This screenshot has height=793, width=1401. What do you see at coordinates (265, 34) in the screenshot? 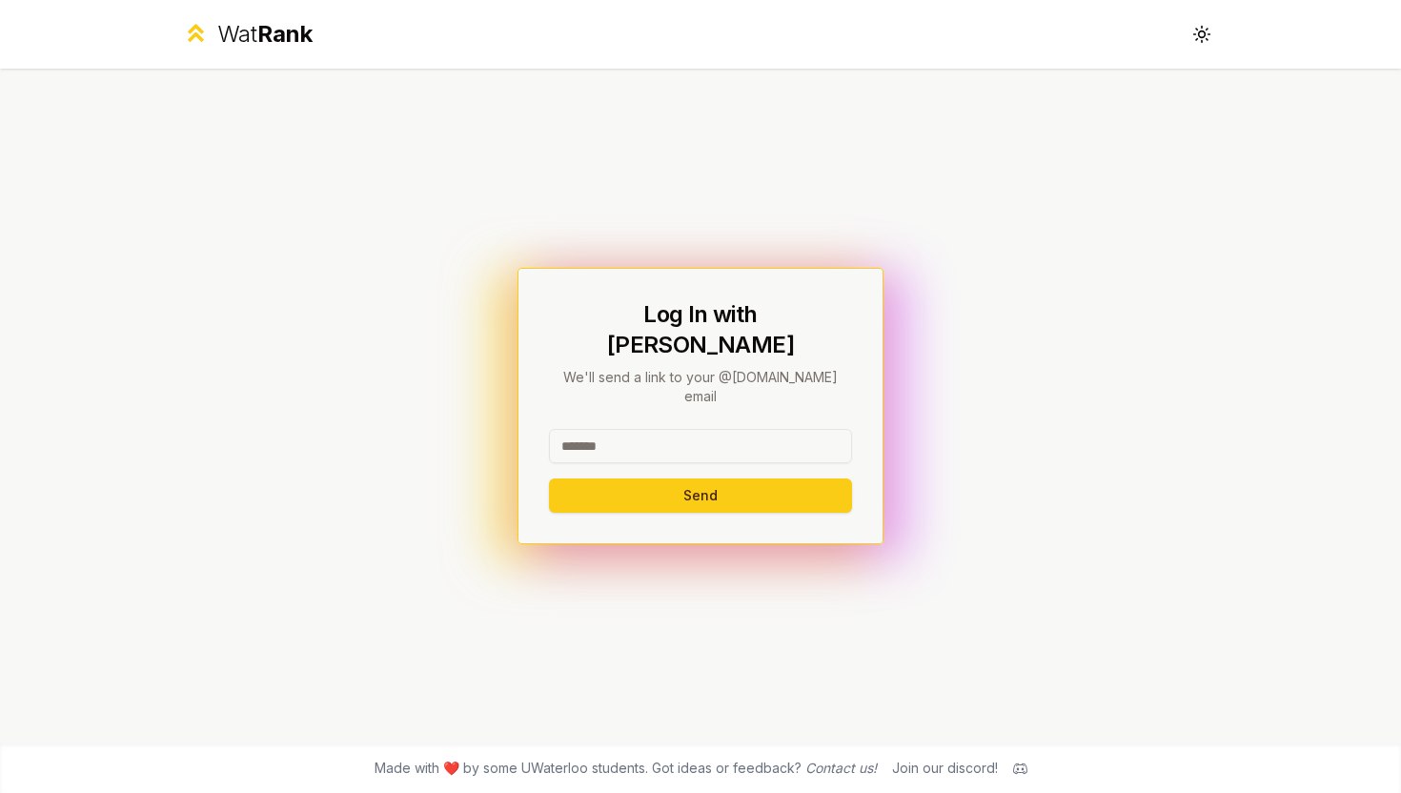
I see `div: Wat` at bounding box center [265, 34].